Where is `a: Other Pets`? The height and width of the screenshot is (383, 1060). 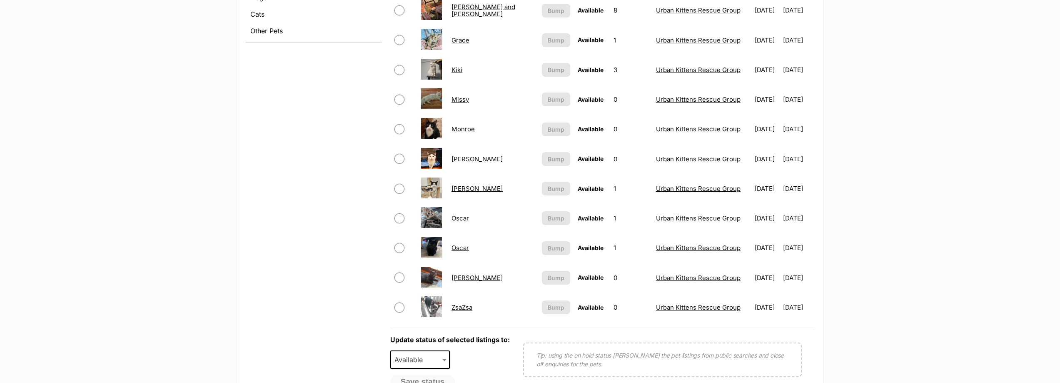 a: Other Pets is located at coordinates (314, 31).